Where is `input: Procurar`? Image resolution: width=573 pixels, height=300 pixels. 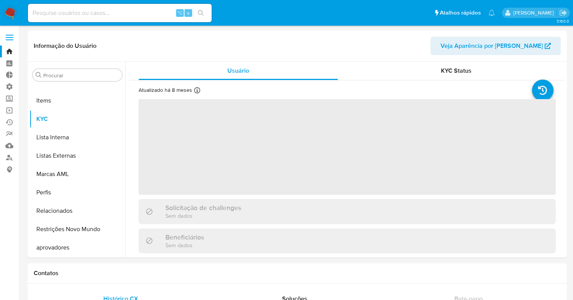 input: Procurar is located at coordinates (81, 75).